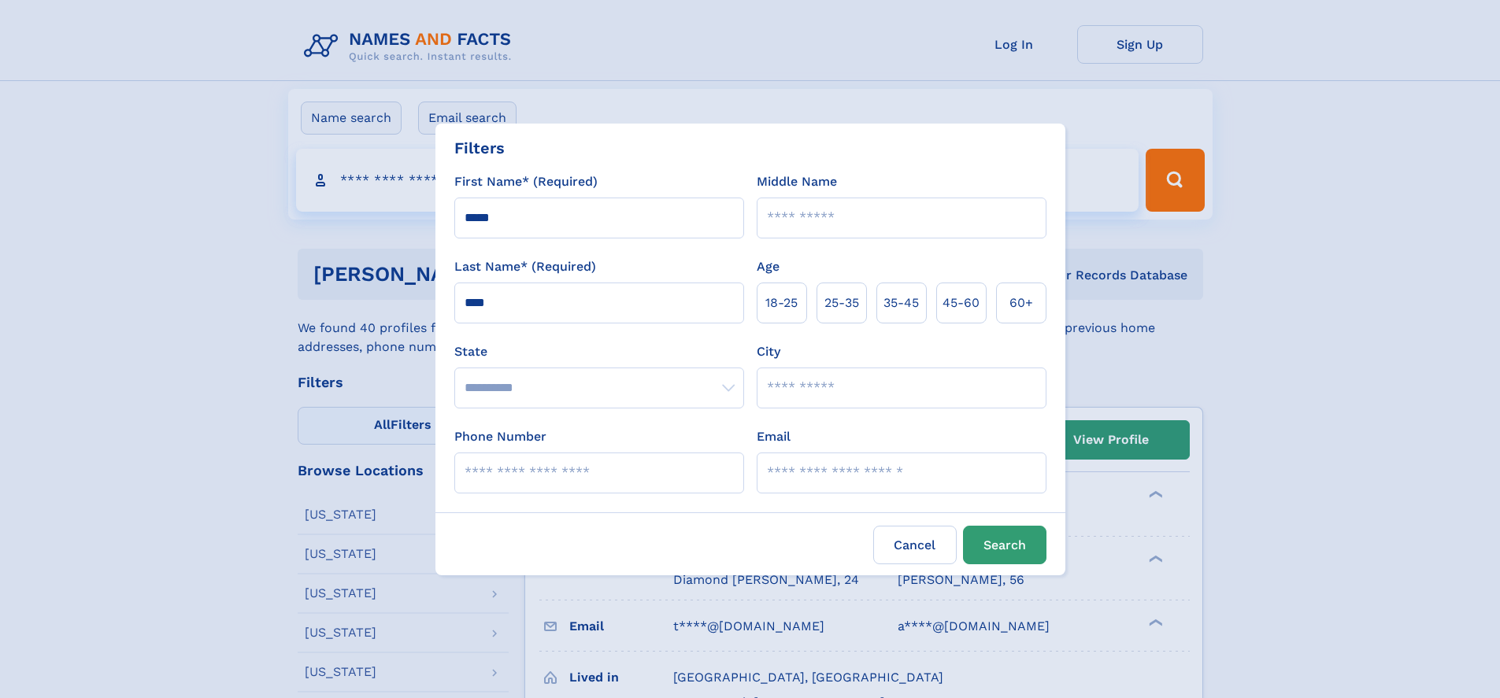 Image resolution: width=1500 pixels, height=698 pixels. Describe the element at coordinates (842, 303) in the screenshot. I see `span: 25‑35` at that location.